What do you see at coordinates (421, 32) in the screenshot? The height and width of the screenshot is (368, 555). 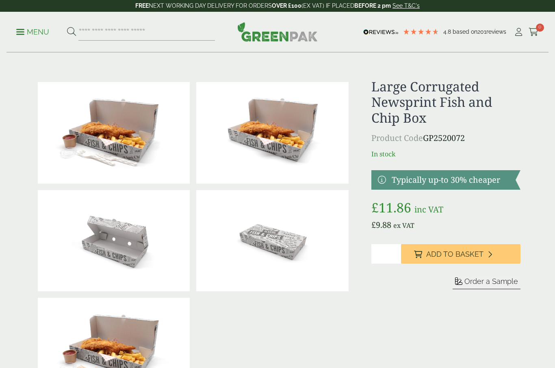 I see `div: 4.79 Stars` at bounding box center [421, 32].